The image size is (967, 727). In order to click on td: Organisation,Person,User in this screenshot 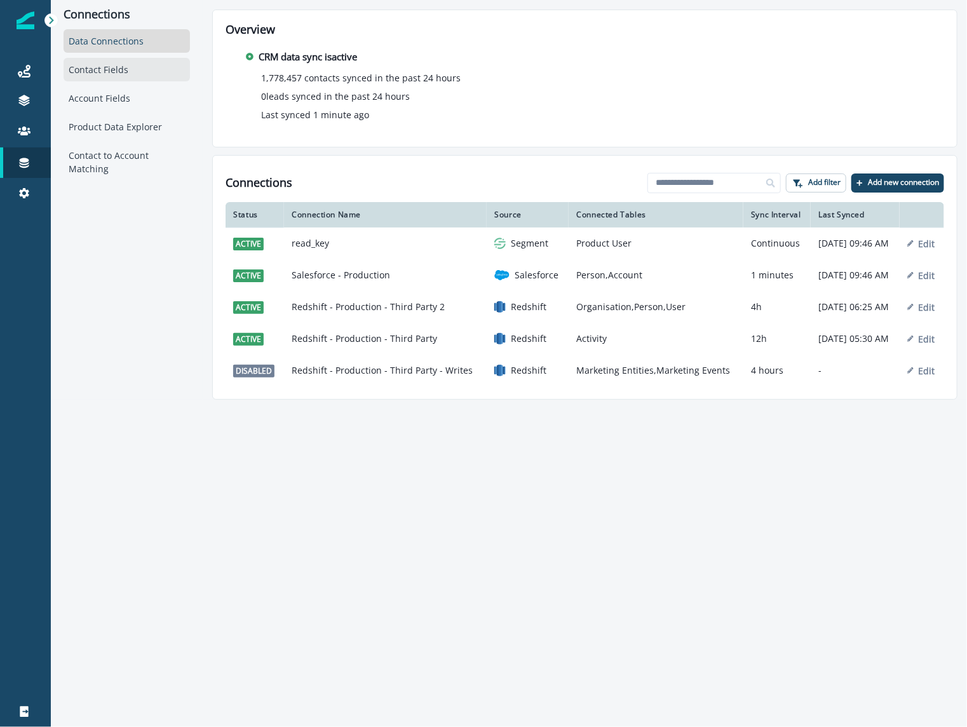, I will do `click(656, 307)`.